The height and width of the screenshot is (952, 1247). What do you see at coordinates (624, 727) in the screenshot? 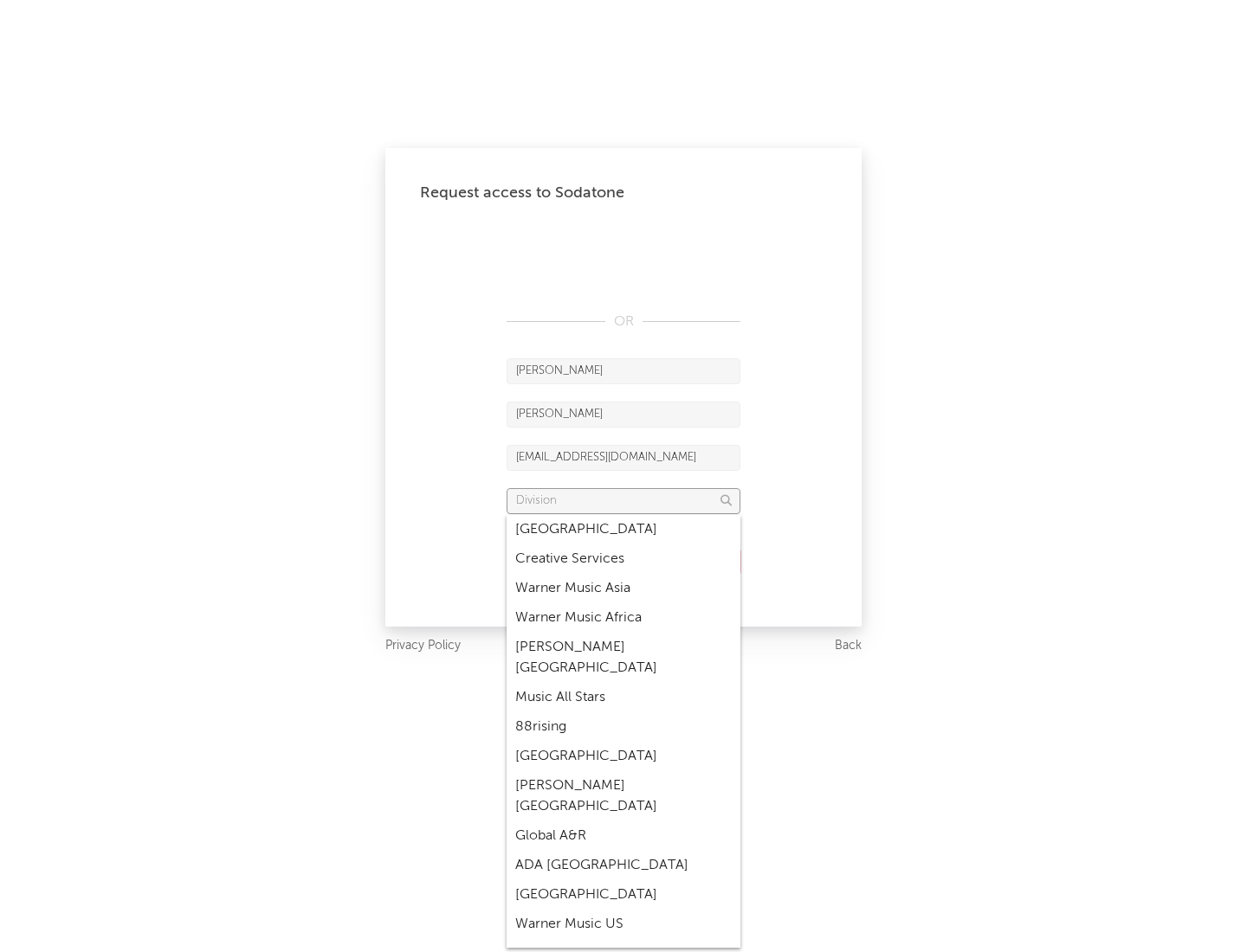
I see `div: 88rising` at bounding box center [624, 727].